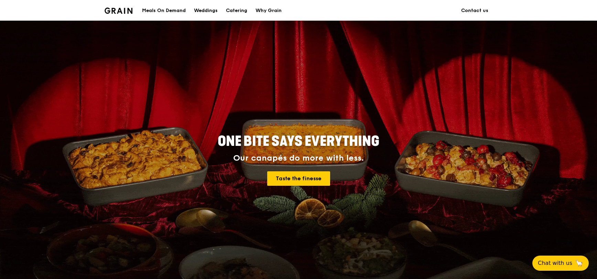 The width and height of the screenshot is (597, 279). What do you see at coordinates (299, 141) in the screenshot?
I see `span: ONE BITE SAYS EVERYTHING` at bounding box center [299, 141].